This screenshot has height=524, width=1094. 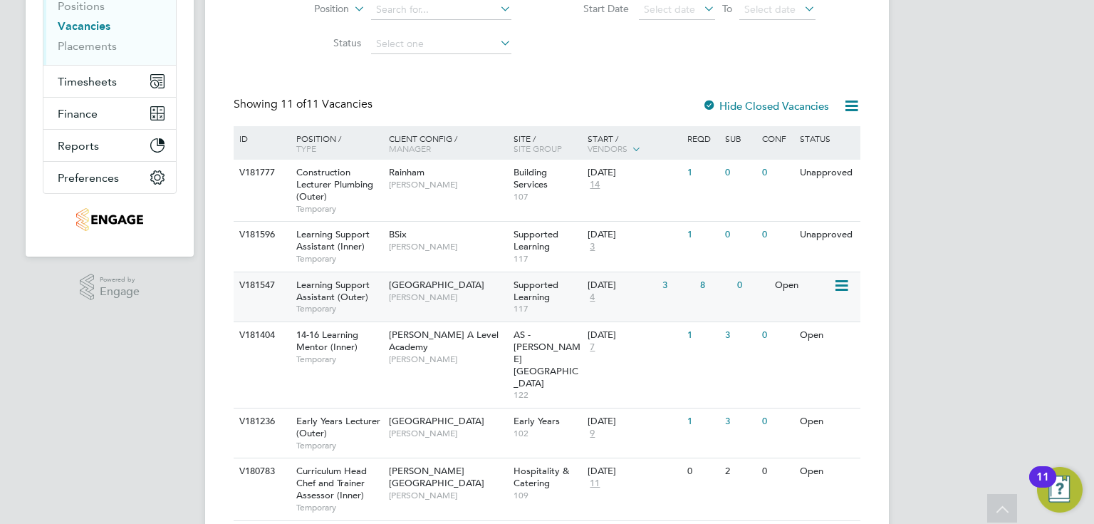 I want to click on label: Start Date, so click(x=588, y=9).